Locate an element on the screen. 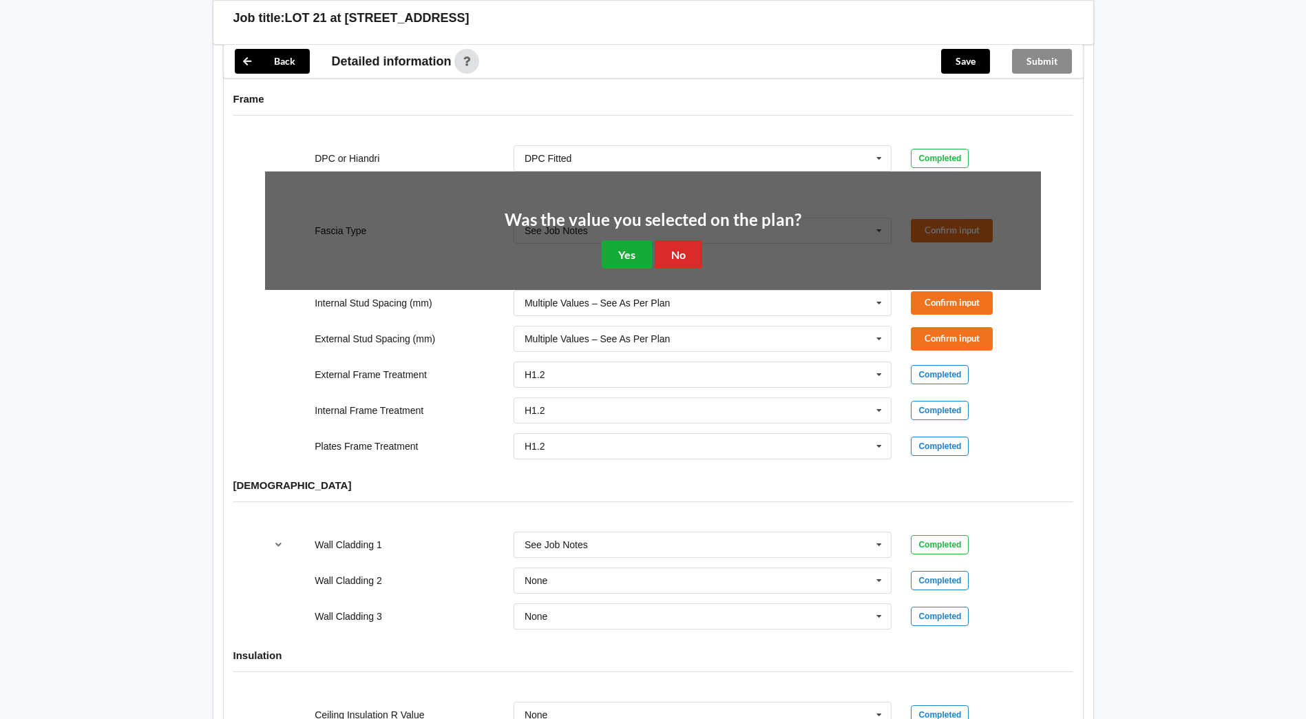  label: External Frame Treatment is located at coordinates (370, 374).